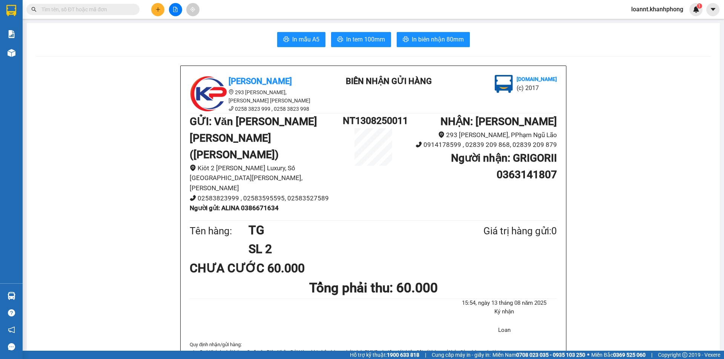  Describe the element at coordinates (11, 34) in the screenshot. I see `img: solution-icon` at that location.